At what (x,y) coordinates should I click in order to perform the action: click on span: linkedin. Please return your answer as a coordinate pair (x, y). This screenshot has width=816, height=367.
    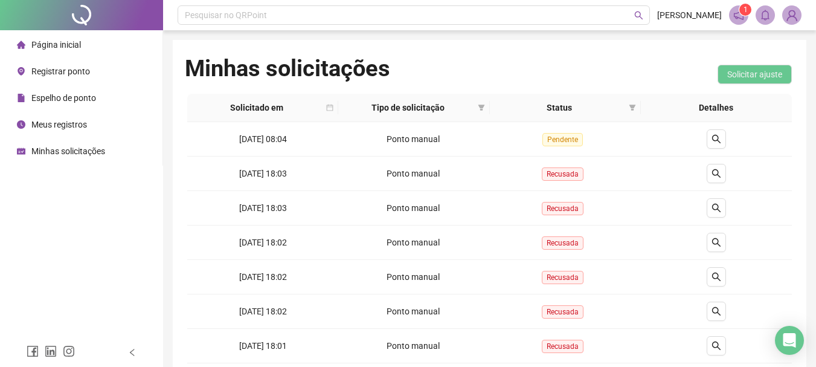
    Looking at the image, I should click on (51, 351).